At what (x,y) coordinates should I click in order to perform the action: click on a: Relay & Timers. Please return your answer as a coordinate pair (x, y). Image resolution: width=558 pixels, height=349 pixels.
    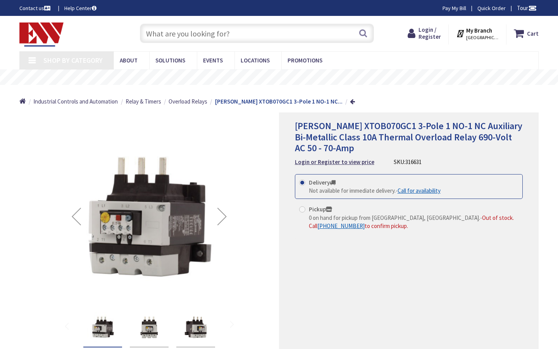
    Looking at the image, I should click on (143, 101).